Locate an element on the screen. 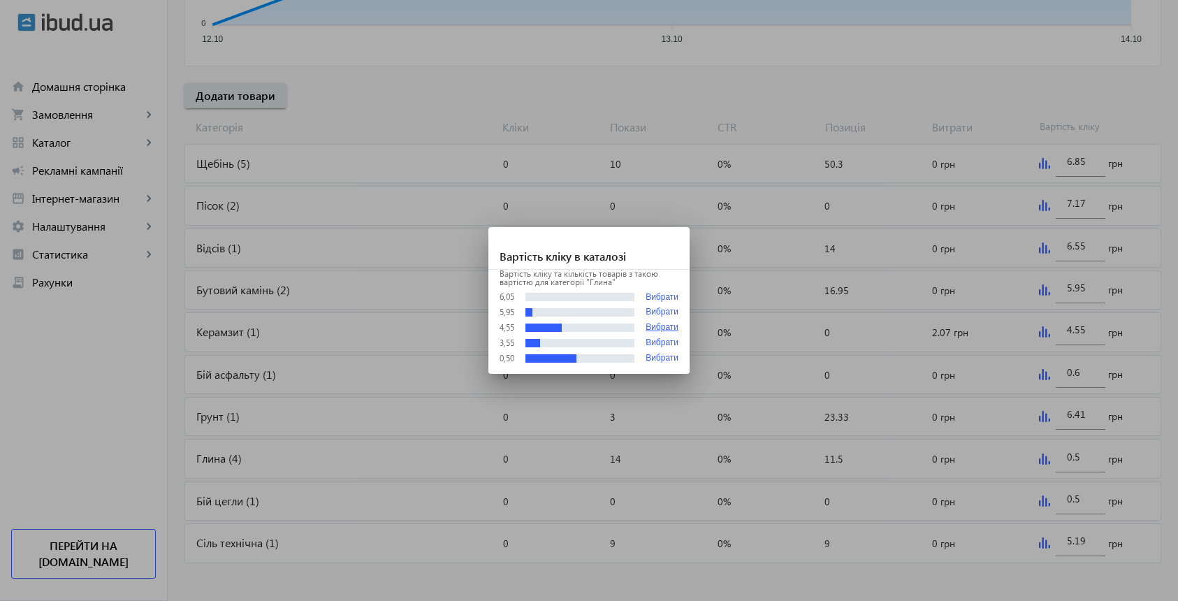 This screenshot has width=1178, height=601. div: 0,50 is located at coordinates (507, 359).